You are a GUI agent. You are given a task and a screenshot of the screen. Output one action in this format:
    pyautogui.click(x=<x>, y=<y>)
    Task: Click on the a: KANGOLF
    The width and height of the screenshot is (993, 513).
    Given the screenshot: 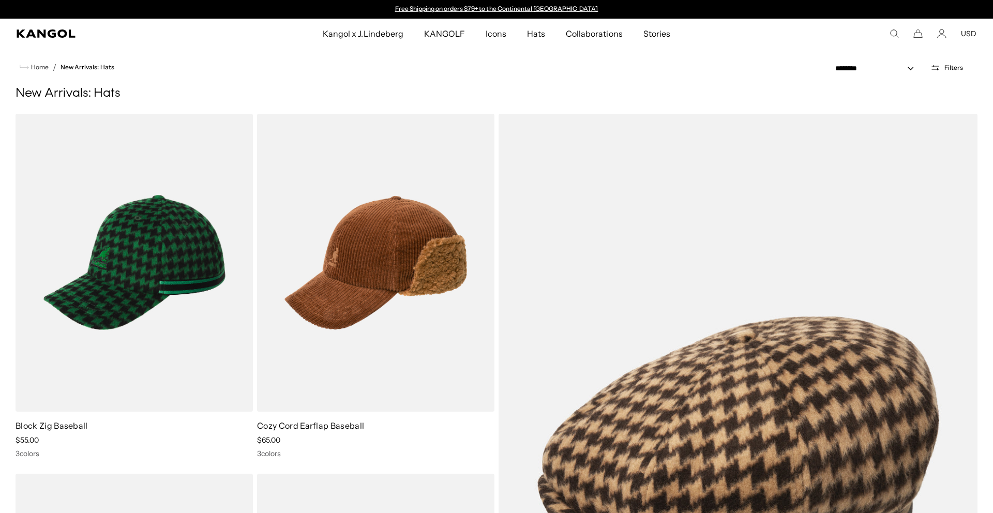 What is the action you would take?
    pyautogui.click(x=444, y=34)
    